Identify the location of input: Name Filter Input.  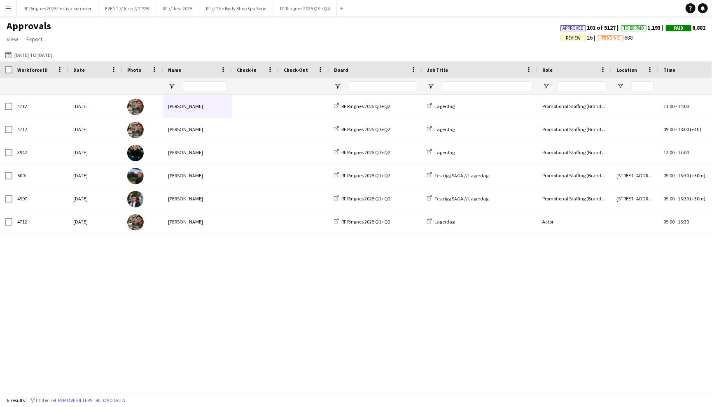
(205, 86).